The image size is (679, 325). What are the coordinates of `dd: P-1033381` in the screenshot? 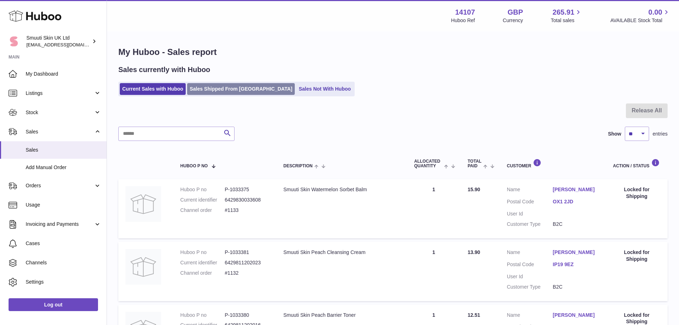 It's located at (247, 252).